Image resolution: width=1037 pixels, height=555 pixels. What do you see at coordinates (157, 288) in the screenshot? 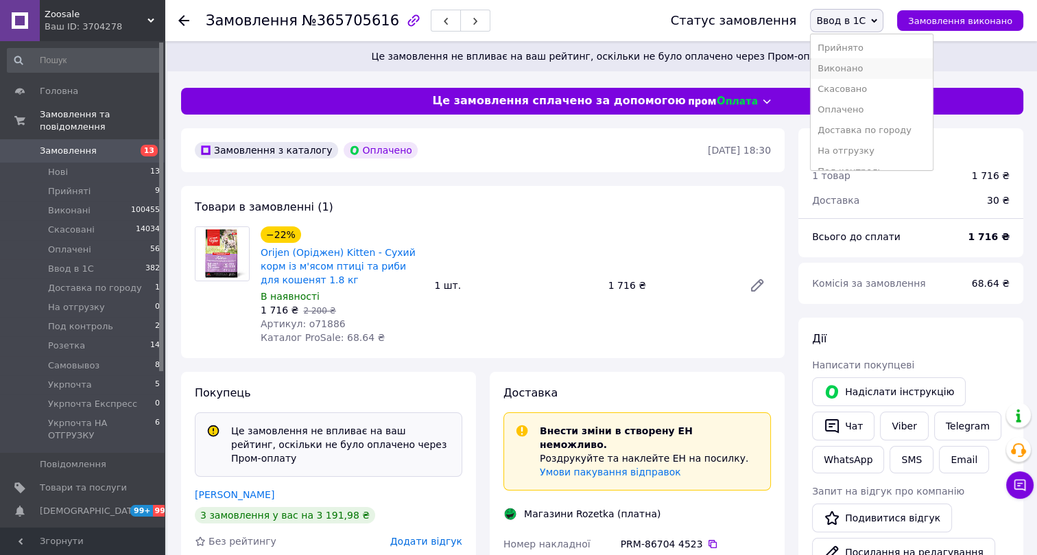
I see `span: 1` at bounding box center [157, 288].